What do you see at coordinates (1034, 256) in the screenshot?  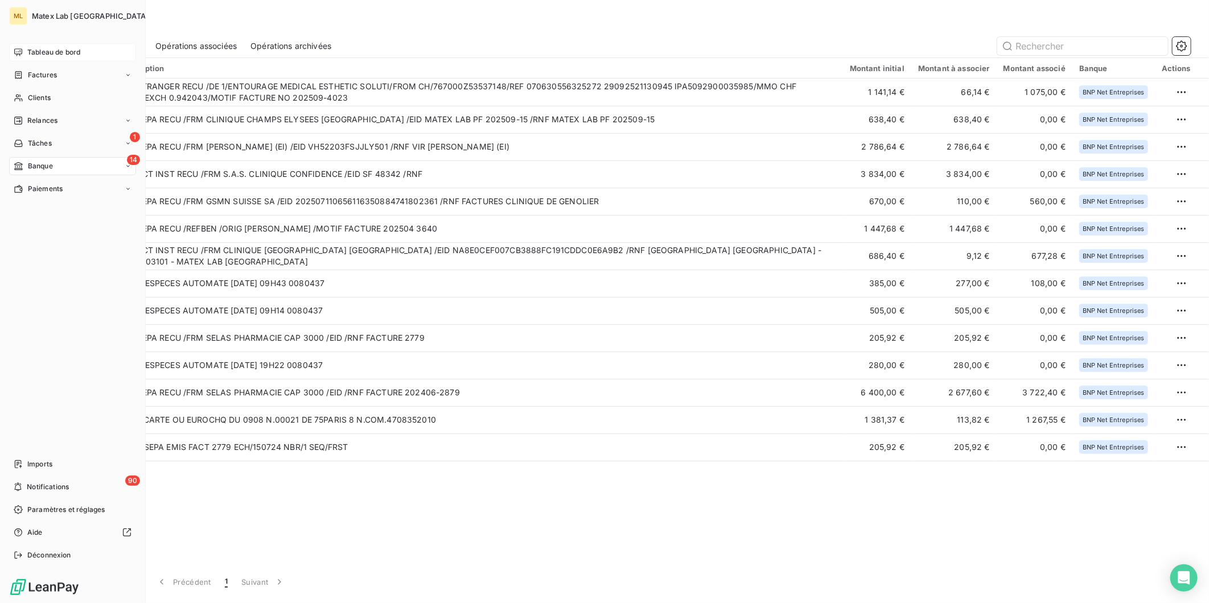 I see `td: 677,28 €` at bounding box center [1034, 256].